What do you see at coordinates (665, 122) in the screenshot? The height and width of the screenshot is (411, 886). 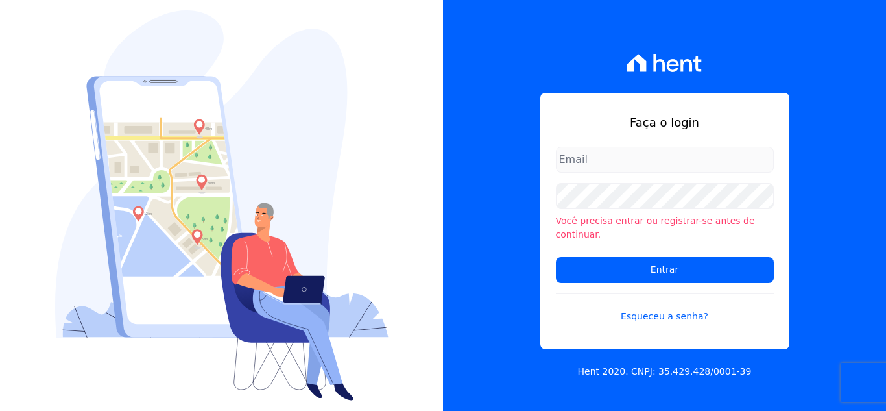 I see `h1: Faça o login` at bounding box center [665, 122].